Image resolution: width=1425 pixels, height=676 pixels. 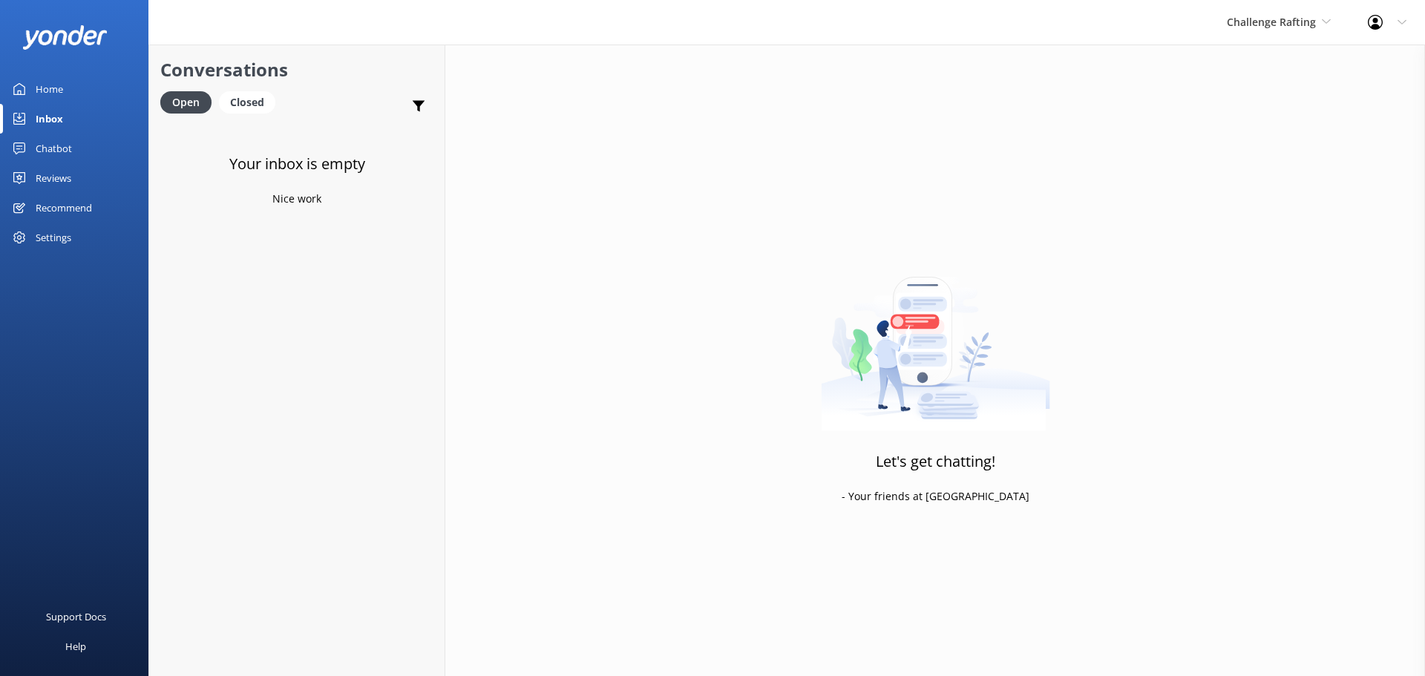 What do you see at coordinates (76, 647) in the screenshot?
I see `div: Help` at bounding box center [76, 647].